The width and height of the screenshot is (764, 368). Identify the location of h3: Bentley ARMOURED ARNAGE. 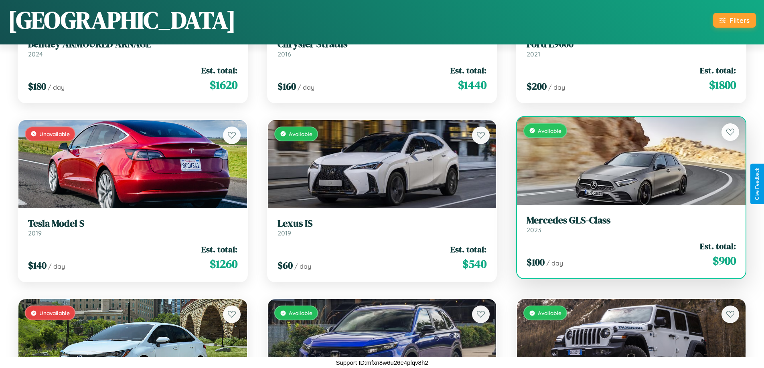
(133, 44).